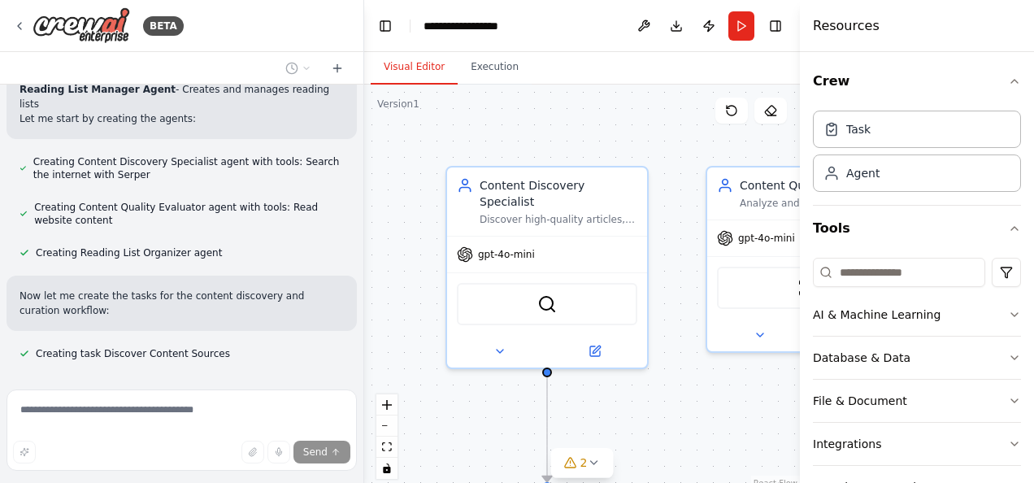 The width and height of the screenshot is (1034, 483). Describe the element at coordinates (387, 447) in the screenshot. I see `button: fit view` at that location.